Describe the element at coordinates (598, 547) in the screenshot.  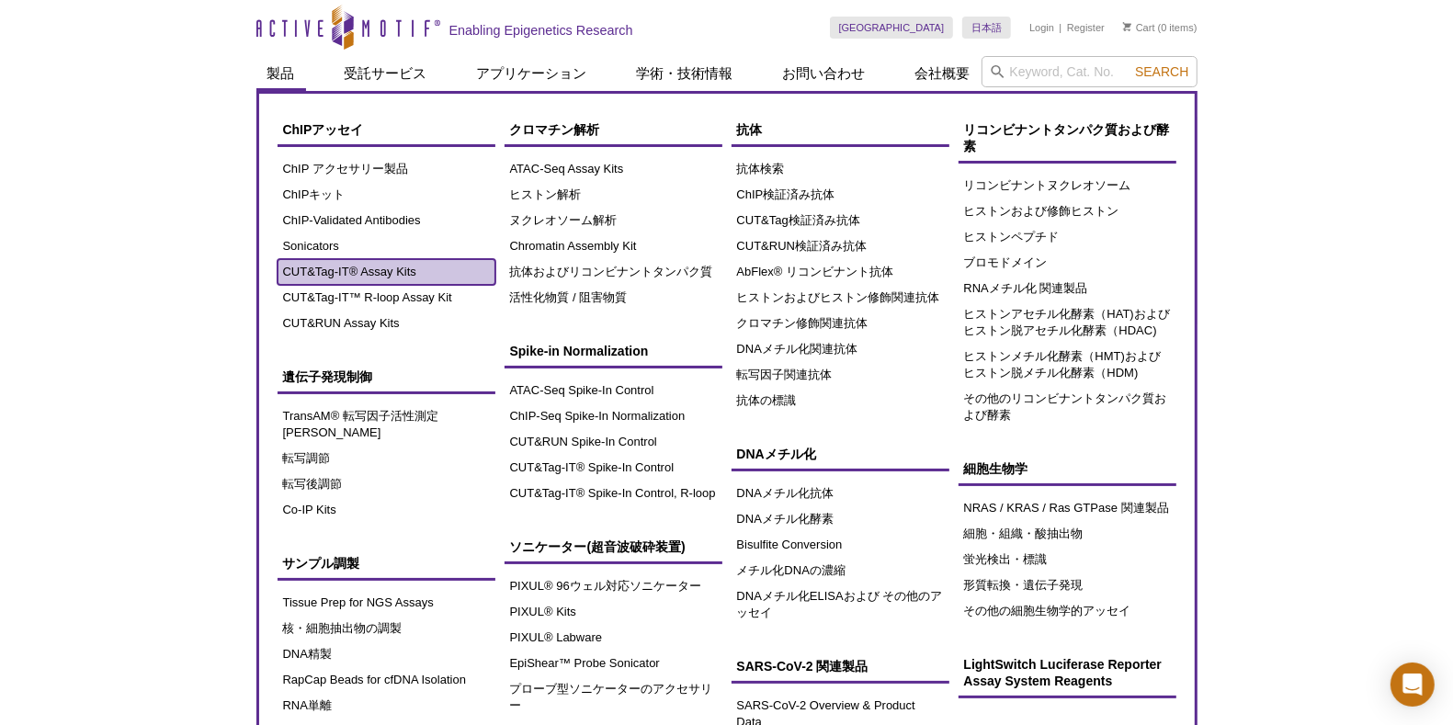
I see `span: ソニケーター(超音波破砕装置)` at that location.